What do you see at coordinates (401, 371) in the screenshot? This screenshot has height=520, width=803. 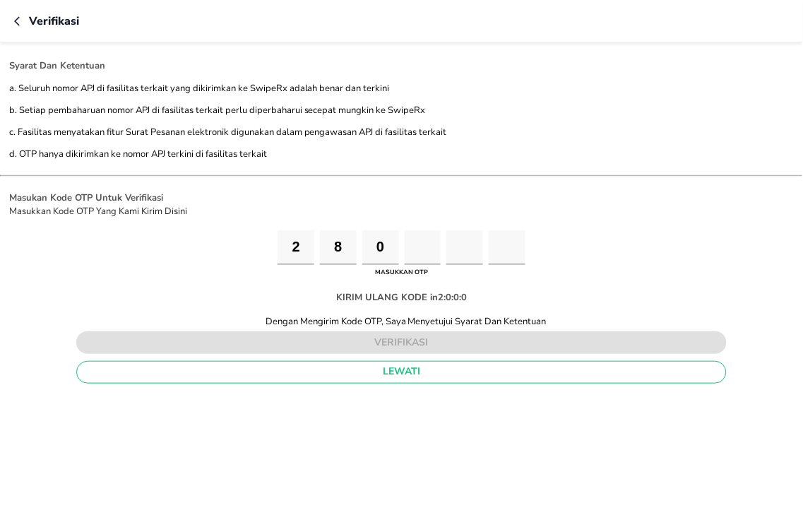 I see `span: lewati` at bounding box center [401, 371].